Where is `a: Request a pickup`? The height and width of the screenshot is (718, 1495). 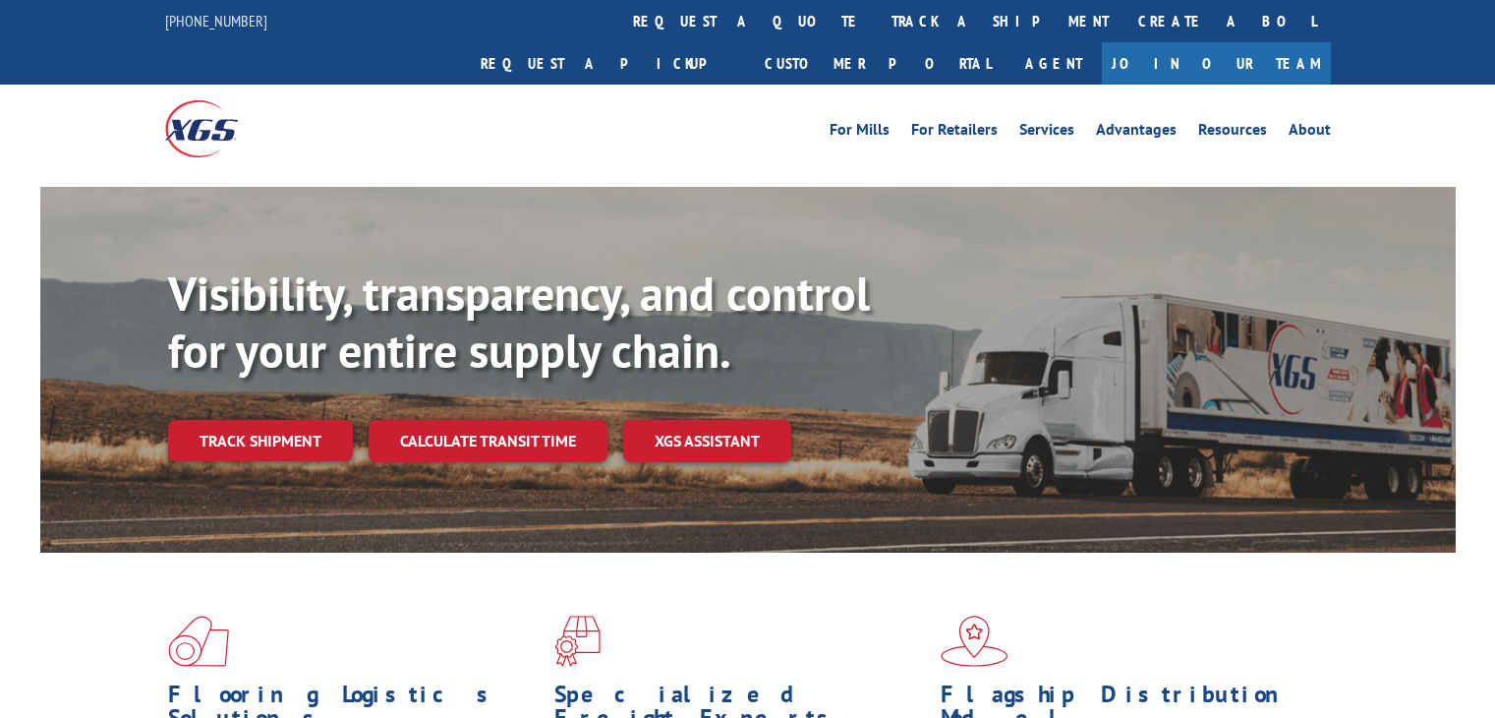 a: Request a pickup is located at coordinates (608, 63).